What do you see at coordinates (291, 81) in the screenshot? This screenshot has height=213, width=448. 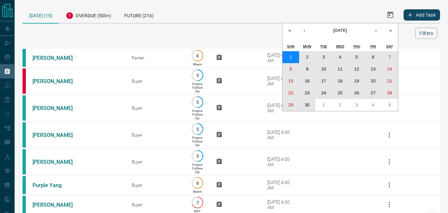 I see `button: June 15, 2025` at bounding box center [291, 81].